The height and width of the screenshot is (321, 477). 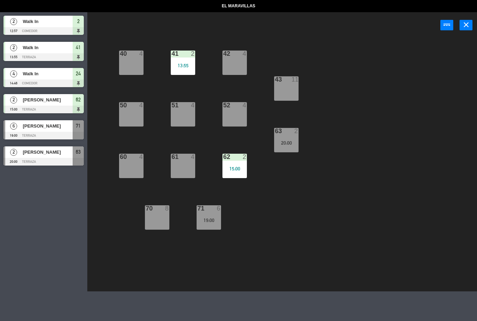 I want to click on span: 41, so click(x=78, y=47).